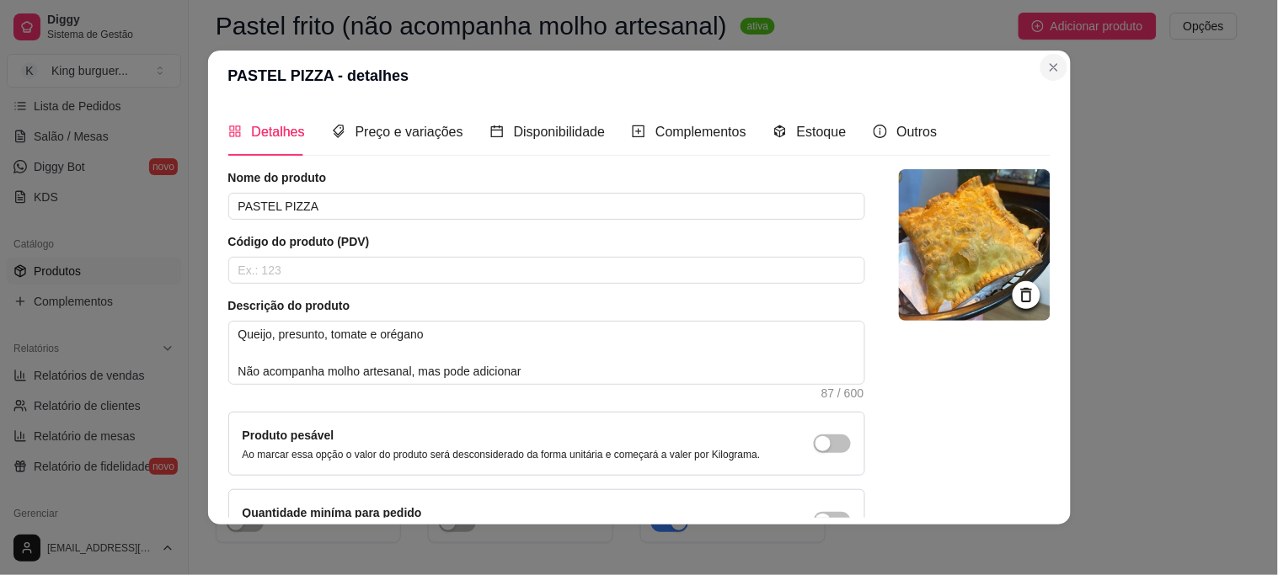  Describe the element at coordinates (559, 131) in the screenshot. I see `span: Disponibilidade` at that location.